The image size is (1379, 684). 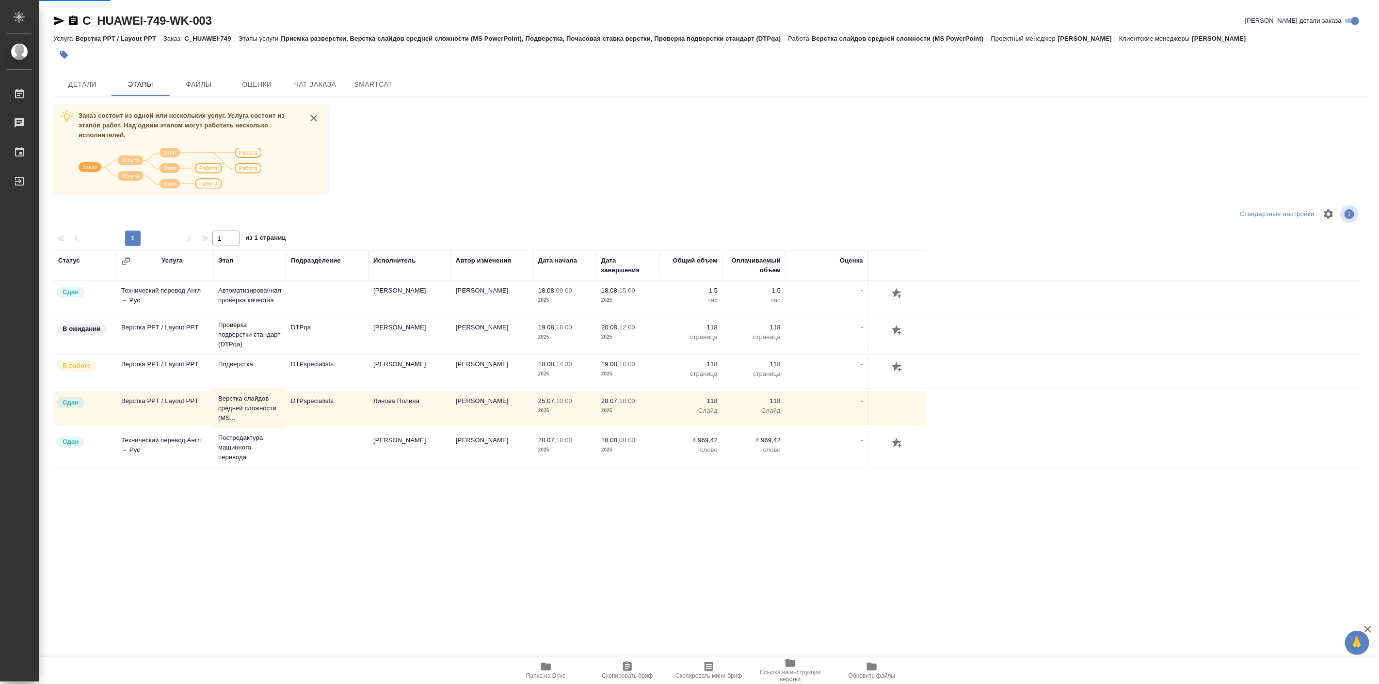 I want to click on div: Оплачиваемый объем, so click(x=754, y=266).